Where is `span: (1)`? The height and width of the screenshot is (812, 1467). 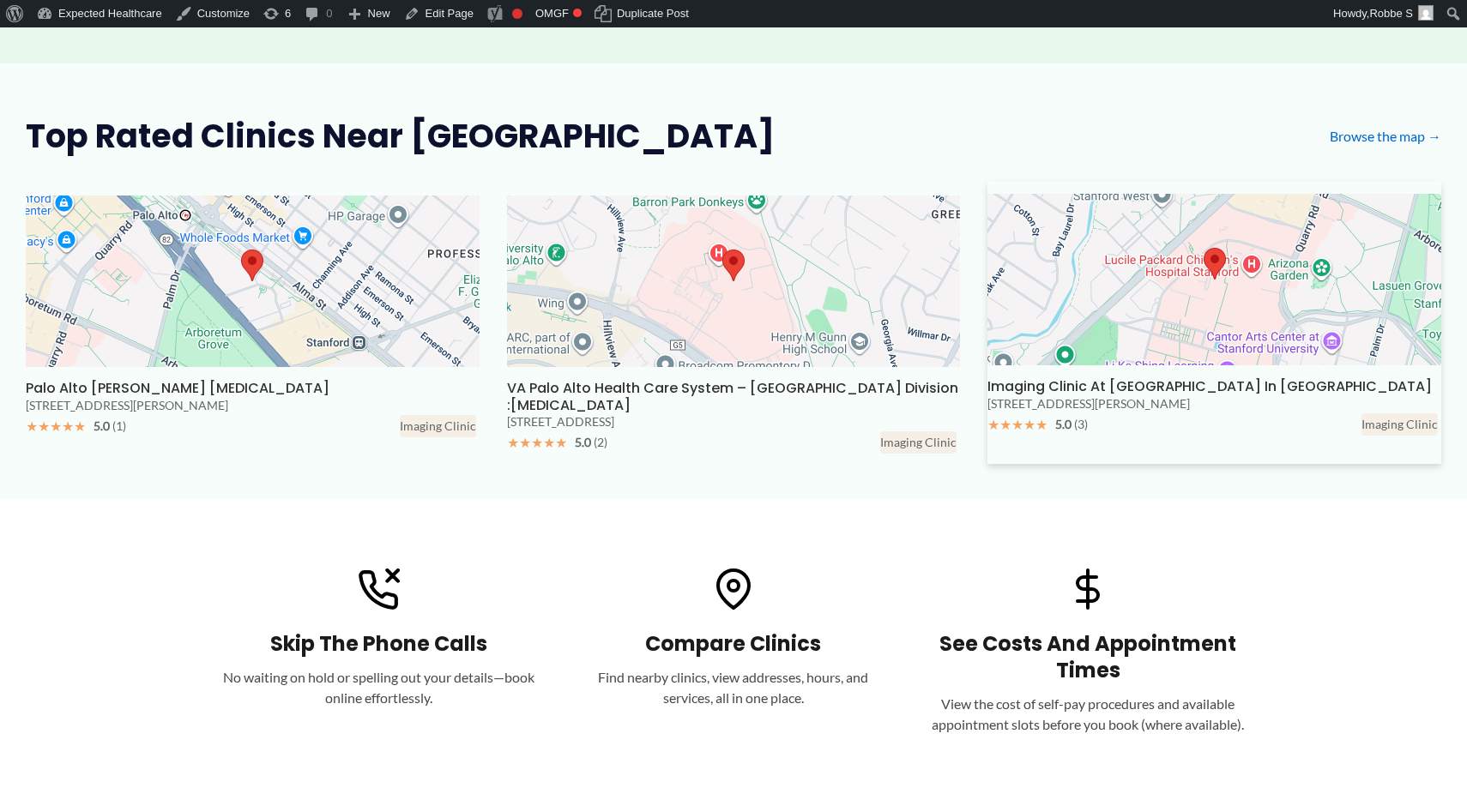 span: (1) is located at coordinates (120, 425).